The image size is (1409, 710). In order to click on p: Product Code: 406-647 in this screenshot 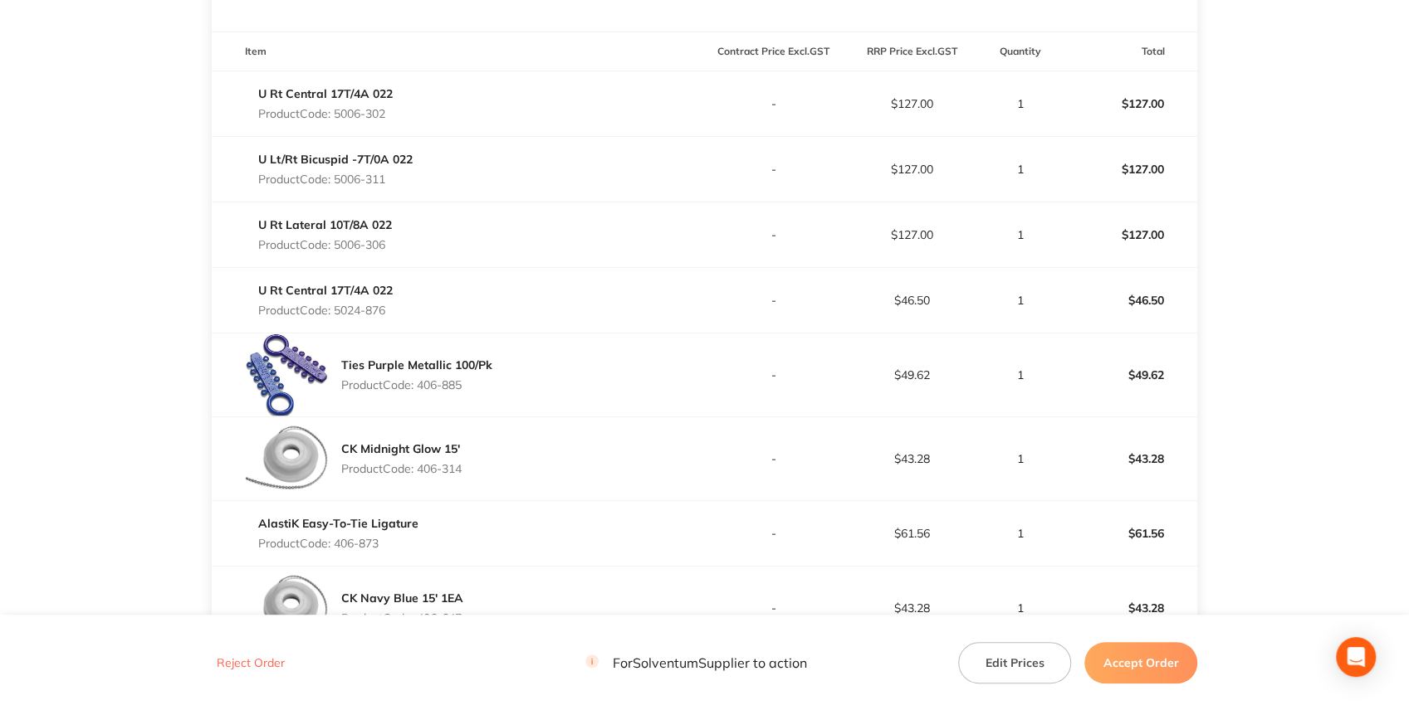, I will do `click(402, 618)`.